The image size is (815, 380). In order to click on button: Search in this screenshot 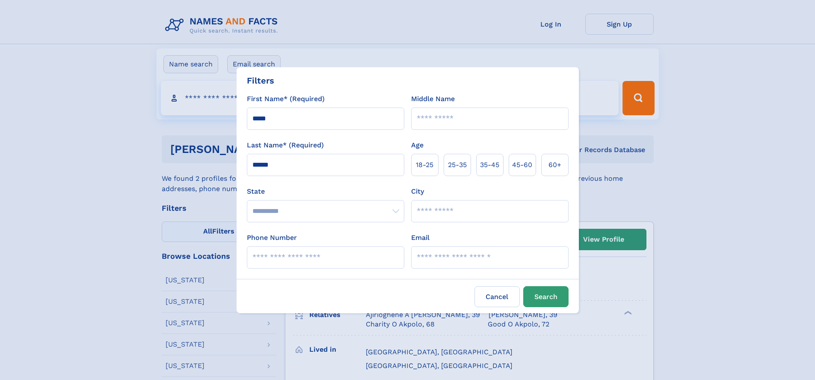, I will do `click(546, 296)`.